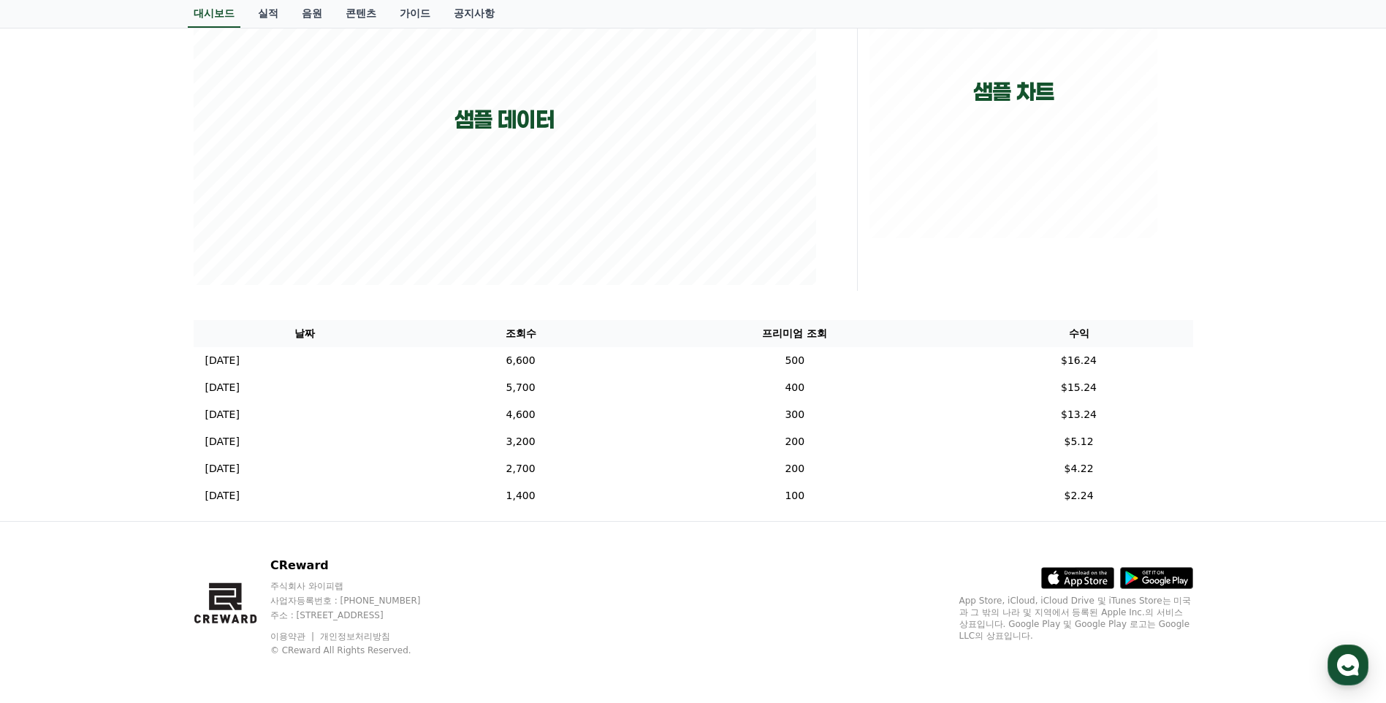  What do you see at coordinates (520, 387) in the screenshot?
I see `td: 5,700` at bounding box center [520, 387].